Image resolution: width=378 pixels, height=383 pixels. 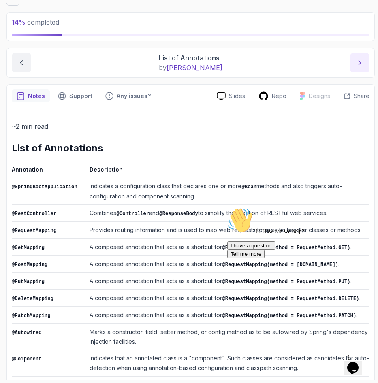 What do you see at coordinates (45, 187) in the screenshot?
I see `code: @SpringBootApplication` at bounding box center [45, 187].